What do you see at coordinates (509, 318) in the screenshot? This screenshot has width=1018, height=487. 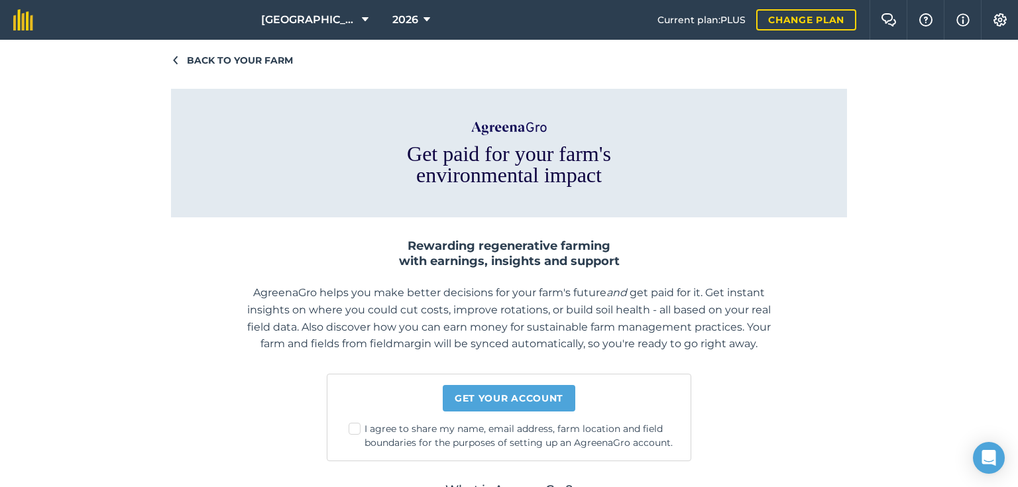 I see `p: AgreenaGro helps you make better decisions for your farm's future get paid for it. Get instant in...` at bounding box center [509, 318].